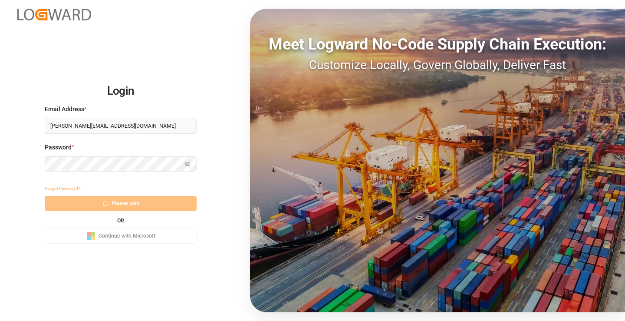 The height and width of the screenshot is (321, 625). I want to click on input: Enter your email, so click(121, 126).